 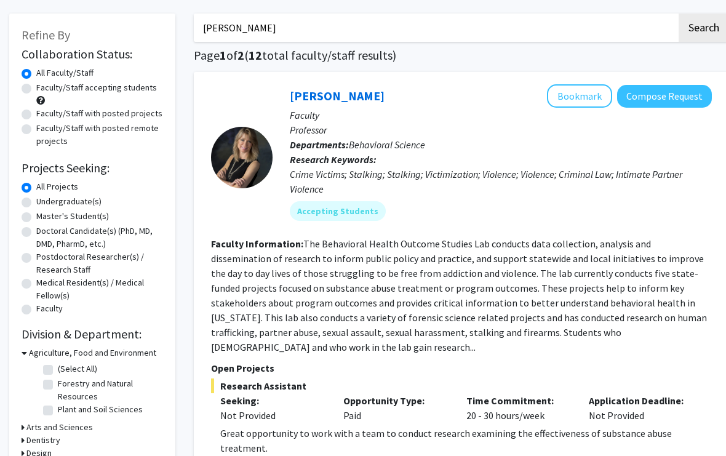 What do you see at coordinates (99, 113) in the screenshot?
I see `label: Faculty/Staff with posted projects` at bounding box center [99, 113].